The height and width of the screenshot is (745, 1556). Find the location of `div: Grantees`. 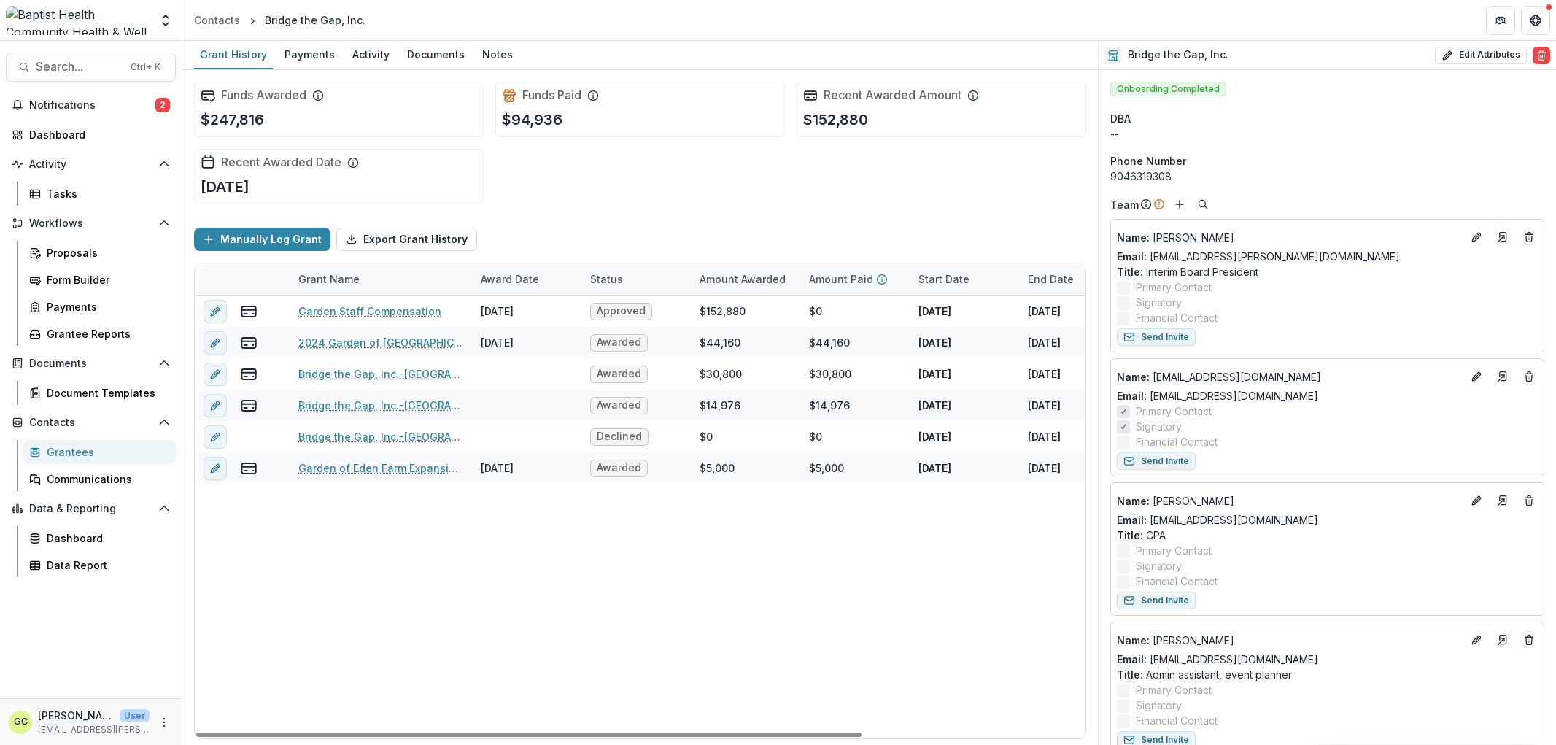

div: Grantees is located at coordinates (105, 451).